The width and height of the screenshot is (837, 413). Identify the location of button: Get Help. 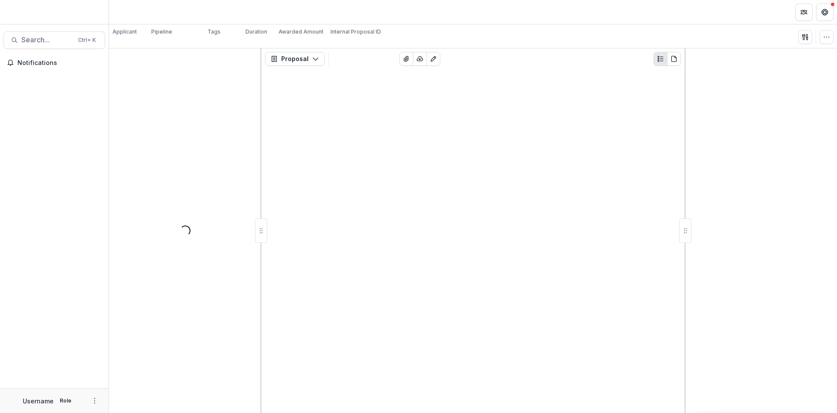
(824, 12).